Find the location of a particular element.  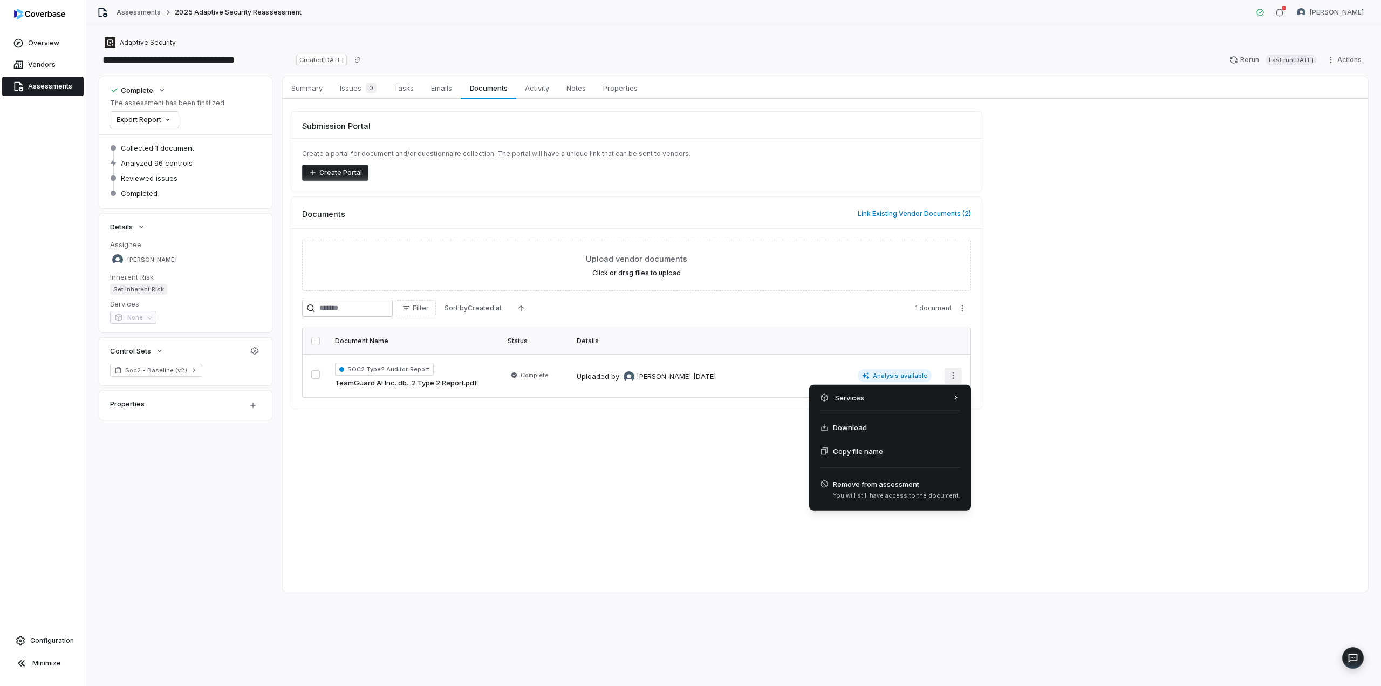

span: Download is located at coordinates (850, 427).